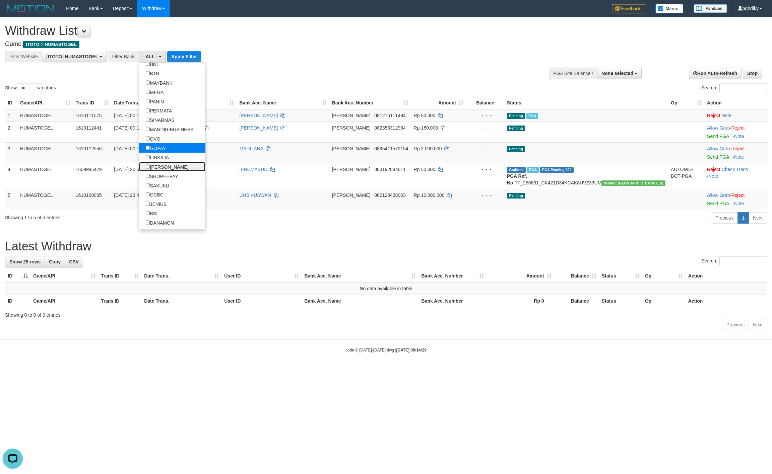  I want to click on th: Op: activate to sort column ascending, so click(664, 276).